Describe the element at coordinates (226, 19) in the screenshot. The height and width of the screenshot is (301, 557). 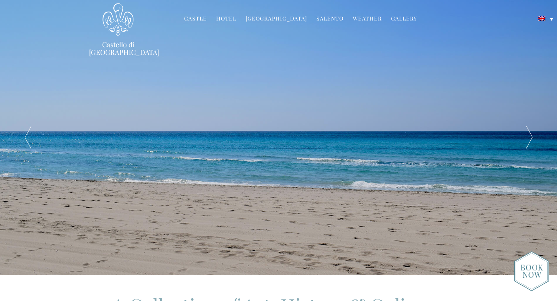
I see `a: Hotel` at that location.